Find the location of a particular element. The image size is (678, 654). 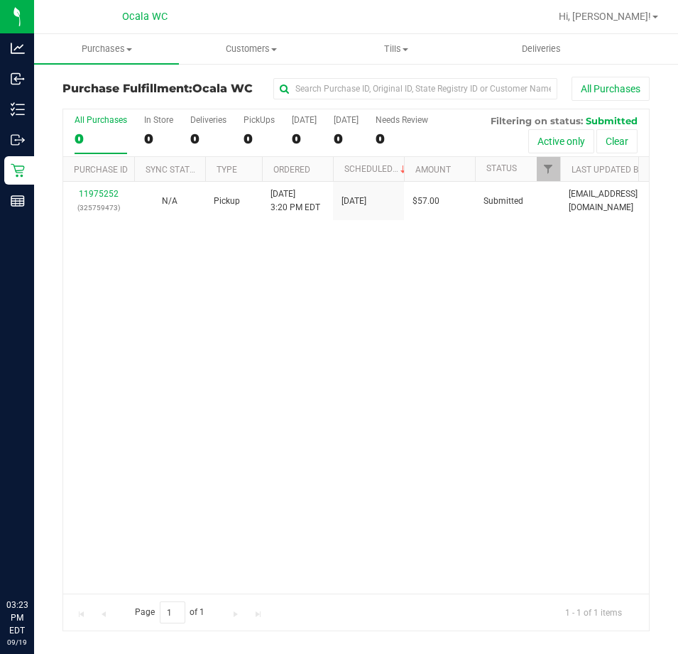

inline-svg: Inventory is located at coordinates (18, 109).